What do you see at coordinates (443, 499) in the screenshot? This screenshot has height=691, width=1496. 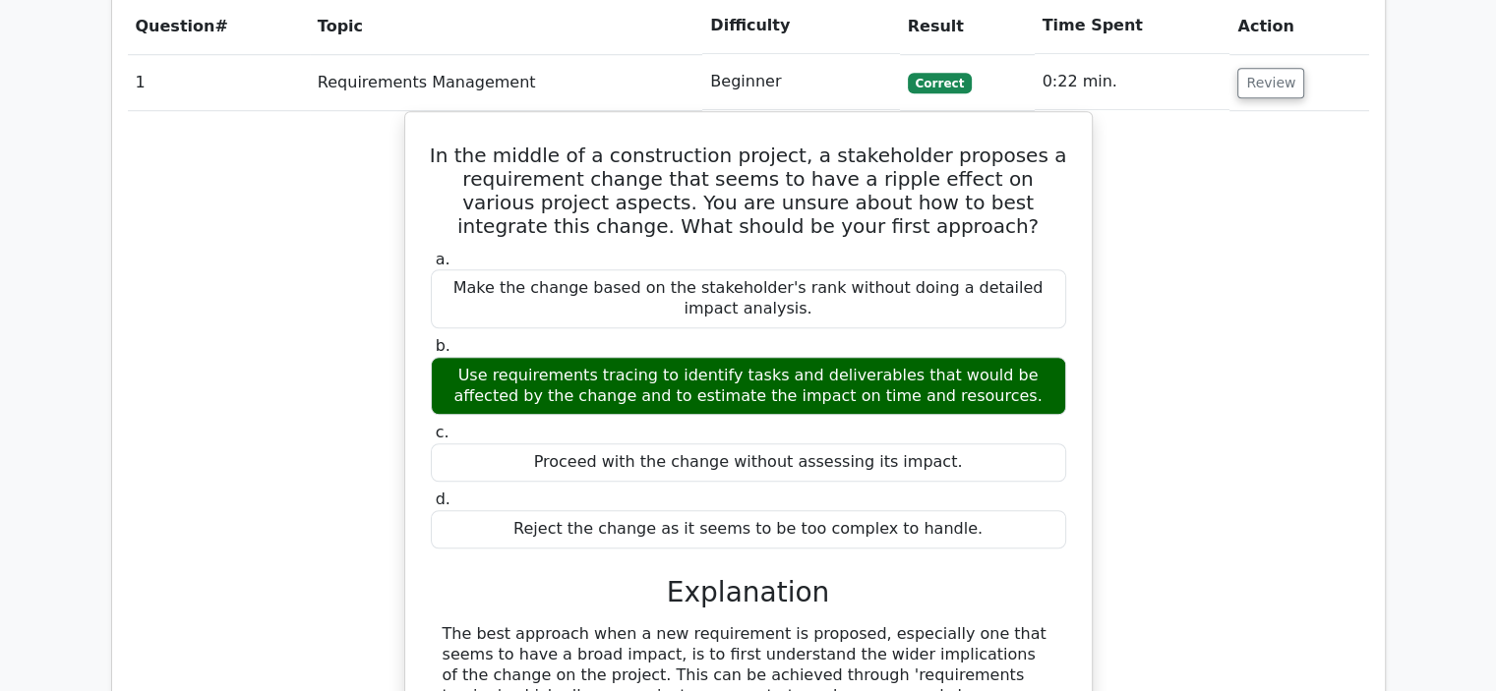 I see `span: d.` at bounding box center [443, 499].